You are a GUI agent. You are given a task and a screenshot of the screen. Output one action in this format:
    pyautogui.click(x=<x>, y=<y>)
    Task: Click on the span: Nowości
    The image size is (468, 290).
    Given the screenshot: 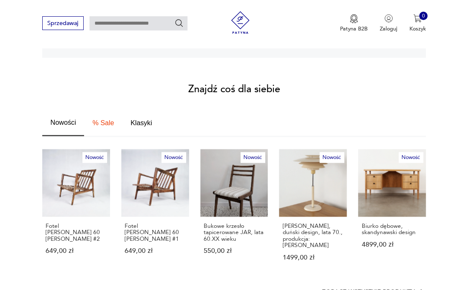 What is the action you would take?
    pyautogui.click(x=63, y=122)
    